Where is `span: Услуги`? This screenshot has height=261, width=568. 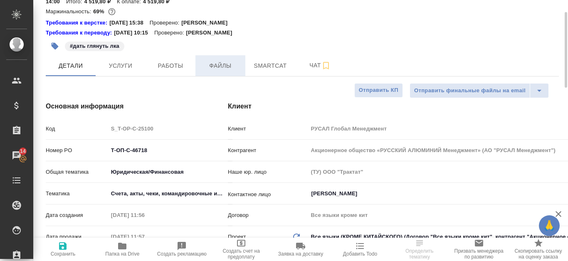
span: Услуги is located at coordinates (120, 66).